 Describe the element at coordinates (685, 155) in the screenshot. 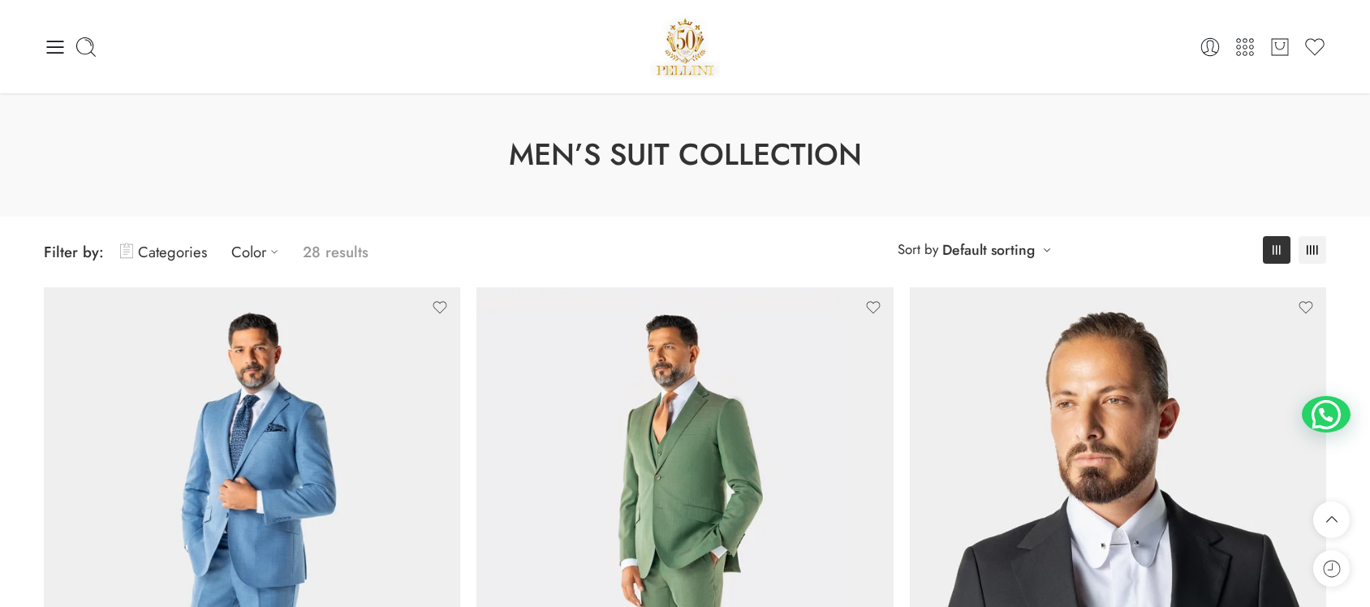

I see `h1: Men’s Suit Collection` at that location.